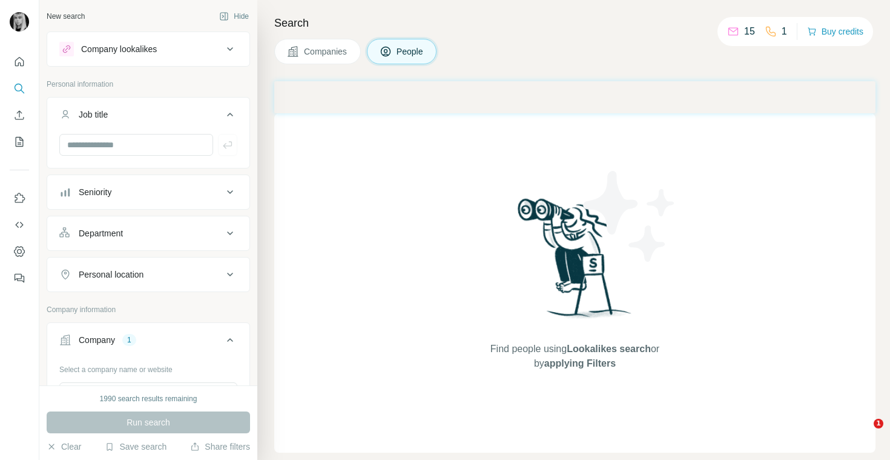 The height and width of the screenshot is (460, 890). What do you see at coordinates (630, 216) in the screenshot?
I see `img: Surfe Illustration - Stars` at bounding box center [630, 216].